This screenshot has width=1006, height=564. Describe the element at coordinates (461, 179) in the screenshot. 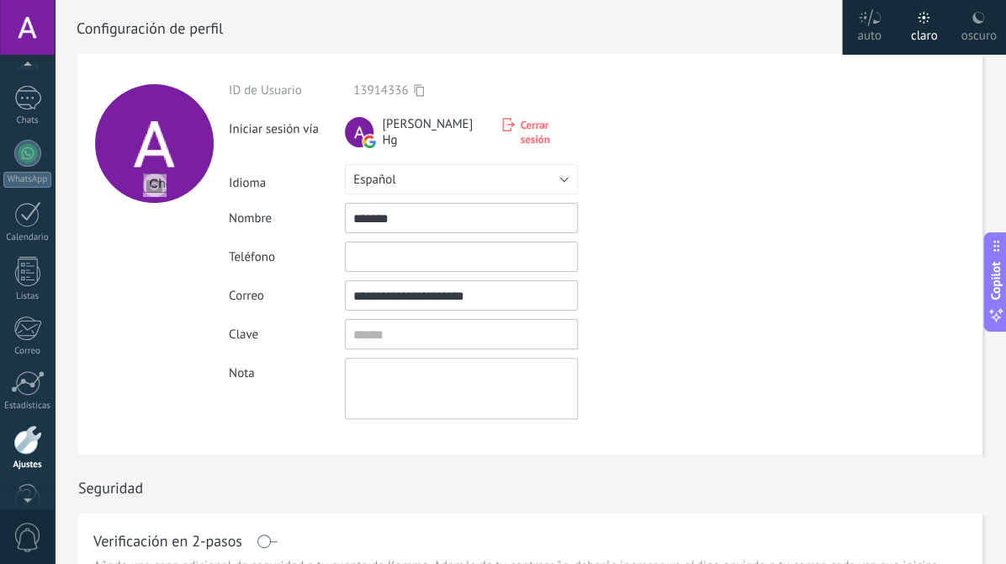

I see `button: Español` at that location.